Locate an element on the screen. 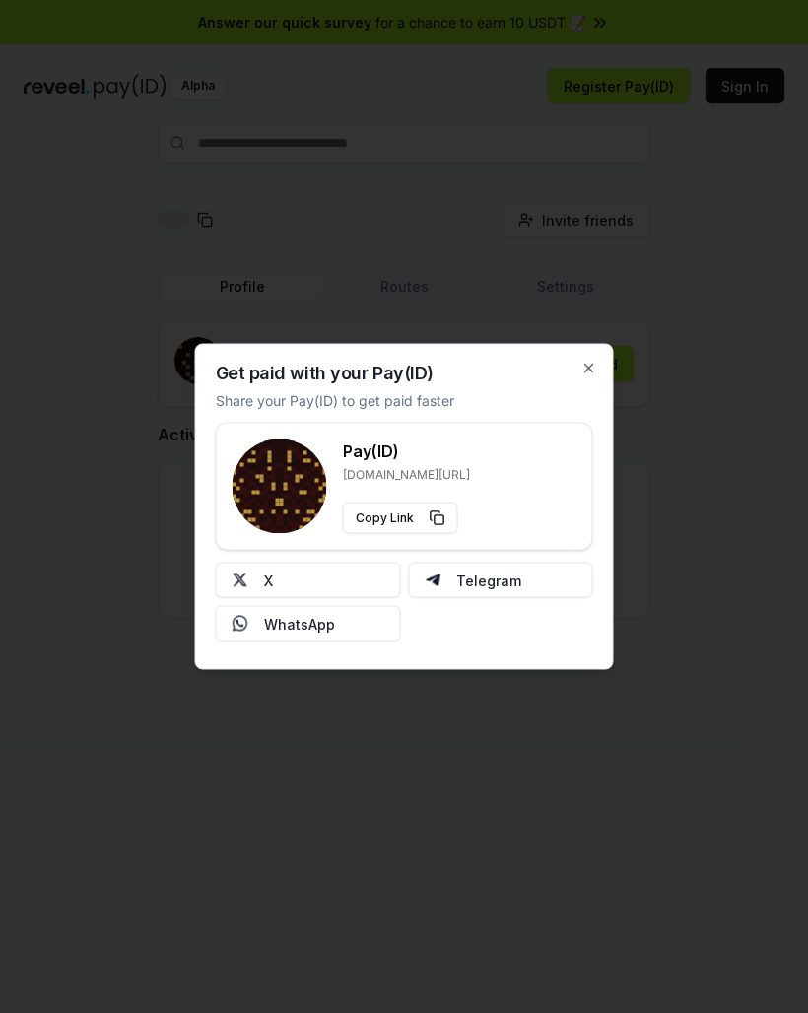 The width and height of the screenshot is (808, 1013). button: Telegram is located at coordinates (501, 580).